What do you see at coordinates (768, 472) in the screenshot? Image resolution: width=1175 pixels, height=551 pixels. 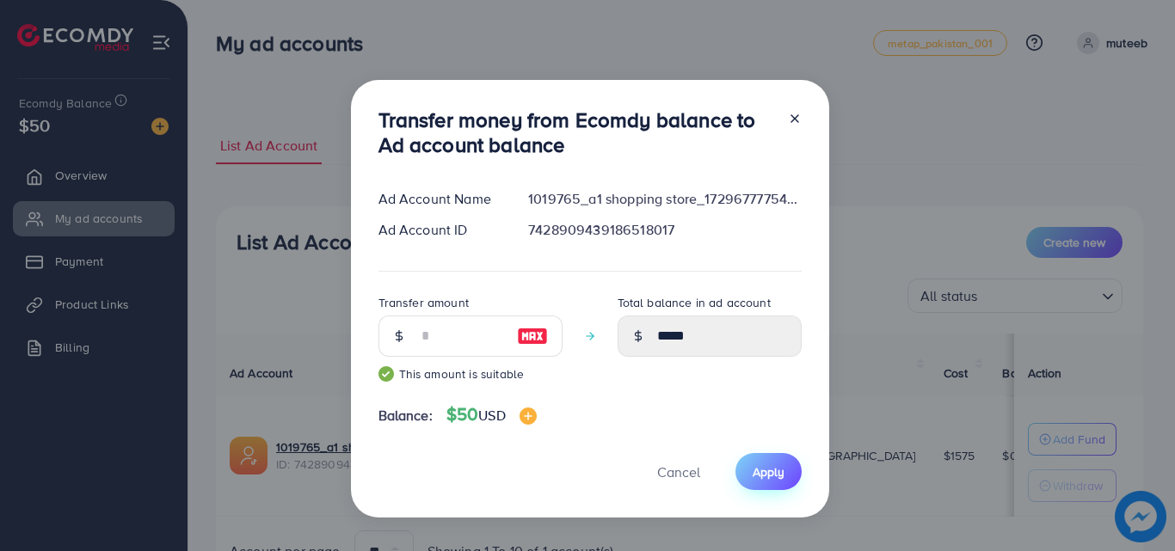 I see `span: Apply` at bounding box center [768, 472].